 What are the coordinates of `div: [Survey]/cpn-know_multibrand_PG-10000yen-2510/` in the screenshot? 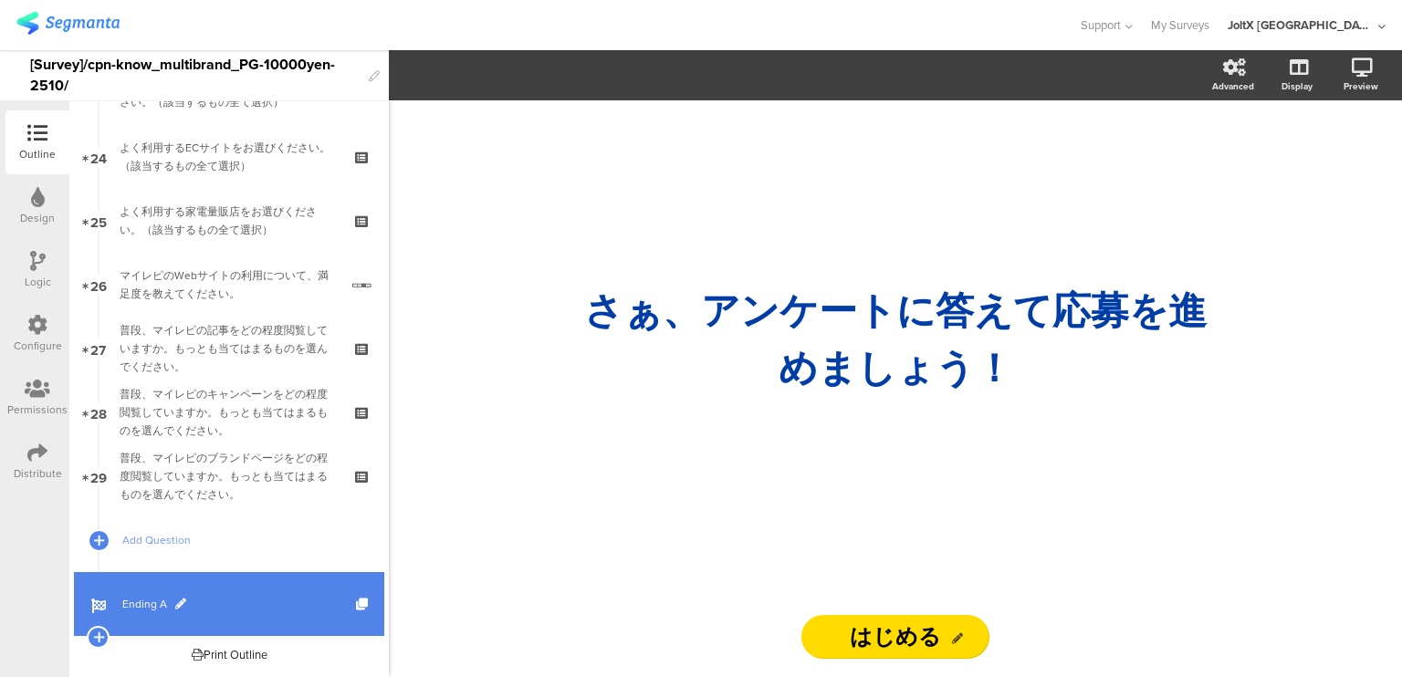 It's located at (194, 75).